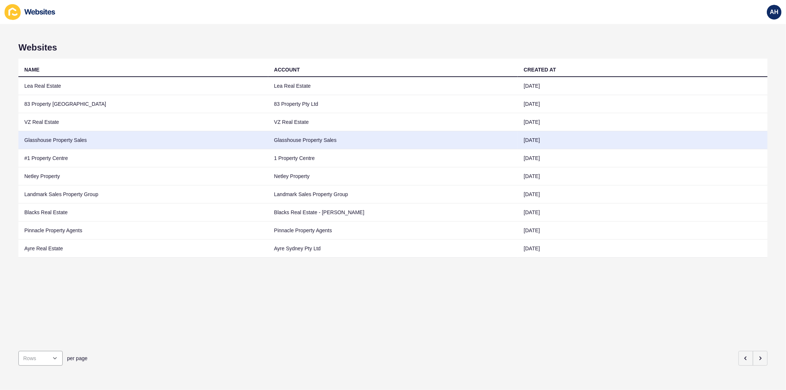 Image resolution: width=786 pixels, height=390 pixels. Describe the element at coordinates (32, 70) in the screenshot. I see `div: NAME` at that location.